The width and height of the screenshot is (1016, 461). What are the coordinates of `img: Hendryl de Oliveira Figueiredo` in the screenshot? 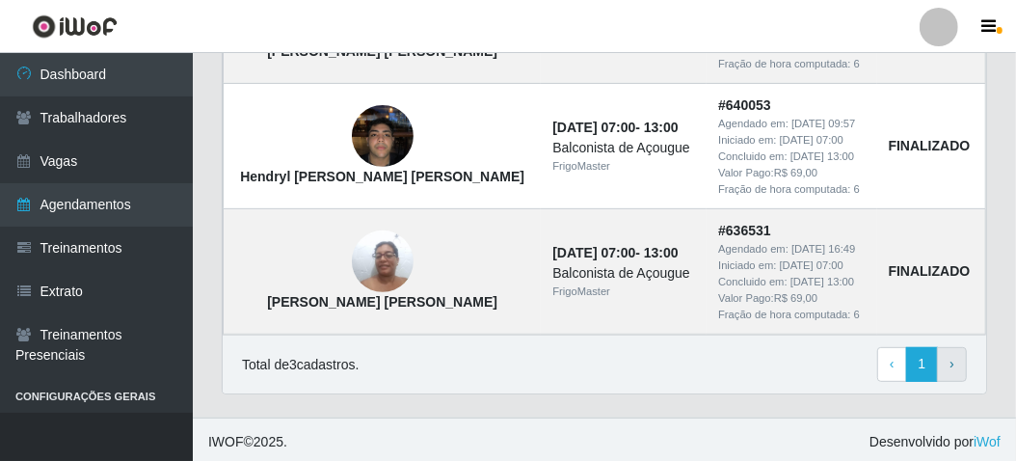 It's located at (383, 136).